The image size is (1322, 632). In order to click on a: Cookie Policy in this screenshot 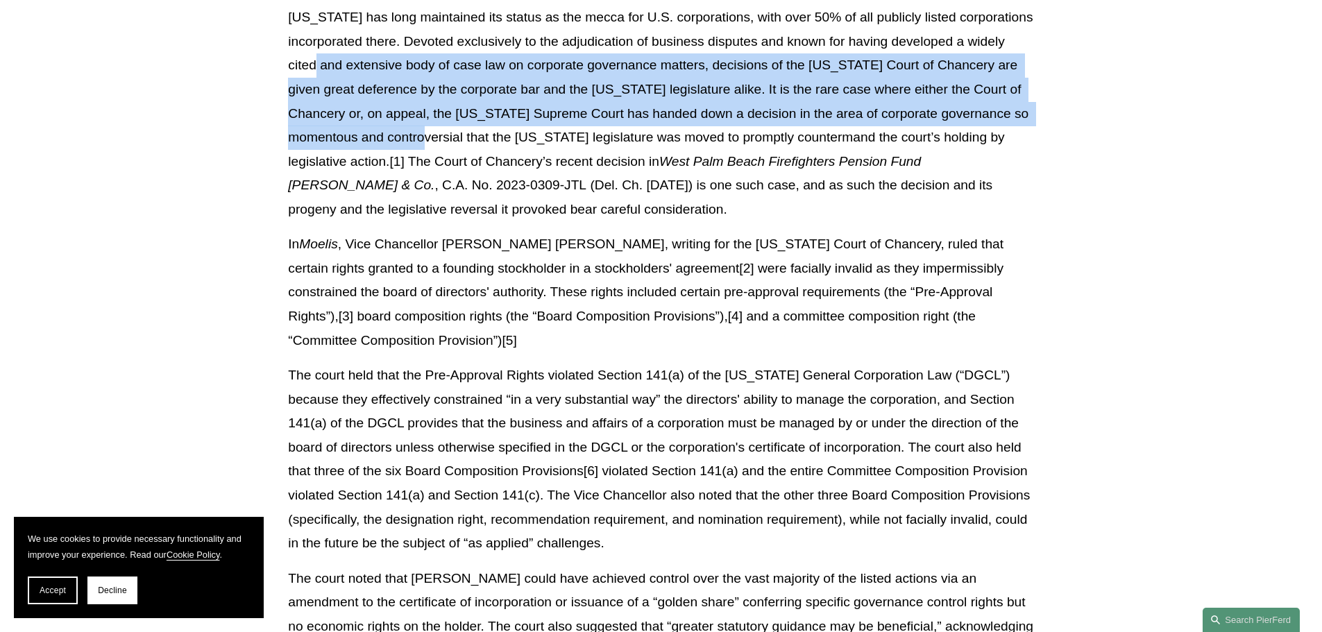, I will do `click(193, 554)`.